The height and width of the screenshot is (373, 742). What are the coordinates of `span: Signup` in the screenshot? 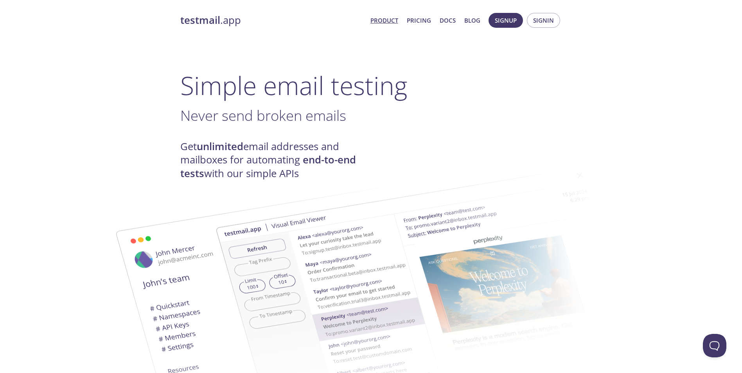 It's located at (506, 20).